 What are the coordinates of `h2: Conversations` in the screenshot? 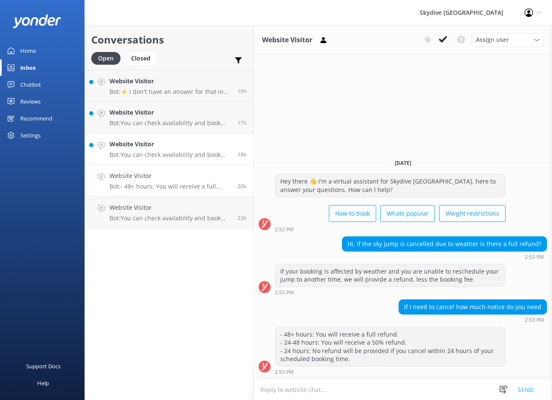 It's located at (169, 40).